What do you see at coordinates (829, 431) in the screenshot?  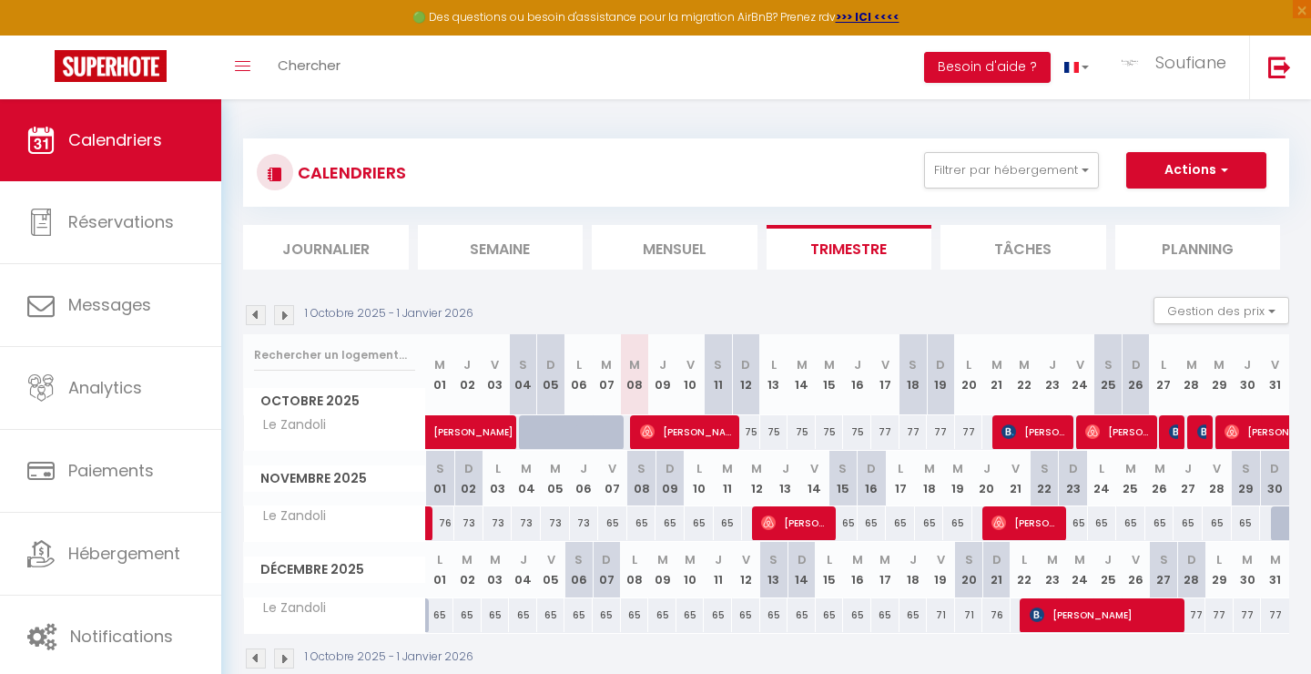 I see `div: 75` at bounding box center [829, 431].